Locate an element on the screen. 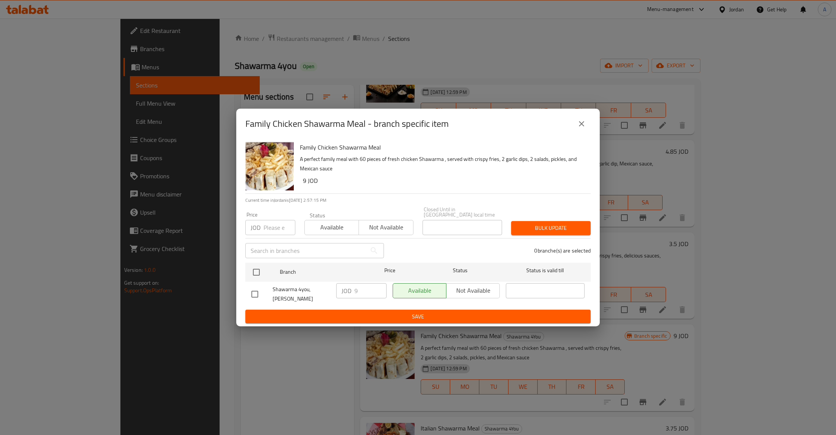 The image size is (836, 435). h2: Family Chicken Shawarma Meal - branch specific item is located at coordinates (347, 124).